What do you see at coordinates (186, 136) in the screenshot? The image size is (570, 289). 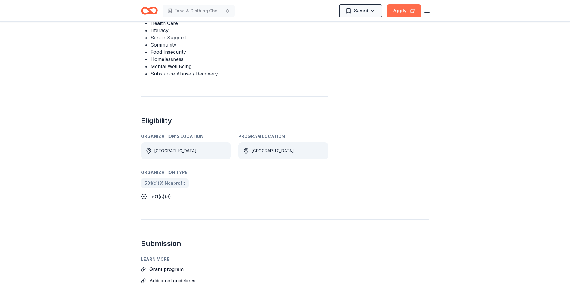 I see `div: Organization's Location` at bounding box center [186, 136].